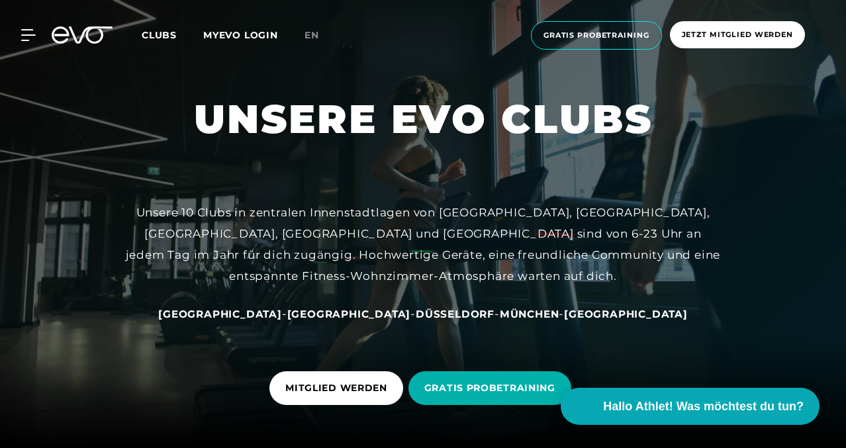 This screenshot has width=846, height=448. Describe the element at coordinates (455, 314) in the screenshot. I see `a: Düsseldorf` at that location.